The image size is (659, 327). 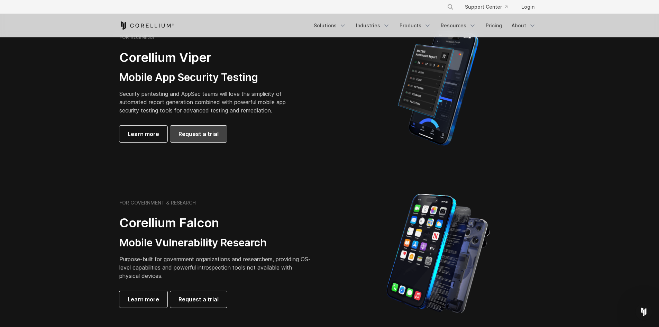 I want to click on a: Industries, so click(x=373, y=26).